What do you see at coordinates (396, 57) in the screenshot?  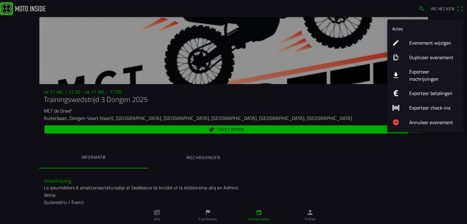 I see `ion-icon: copy` at bounding box center [396, 57].